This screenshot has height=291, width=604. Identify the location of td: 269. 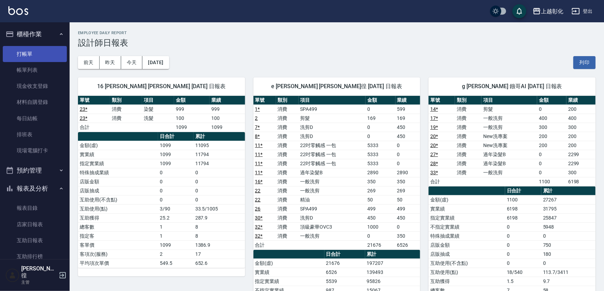
(408, 190).